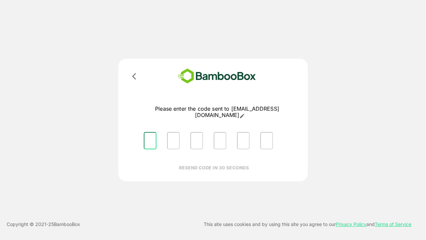 This screenshot has width=426, height=240. Describe the element at coordinates (197, 141) in the screenshot. I see `input: Please enter OTP character 3` at that location.